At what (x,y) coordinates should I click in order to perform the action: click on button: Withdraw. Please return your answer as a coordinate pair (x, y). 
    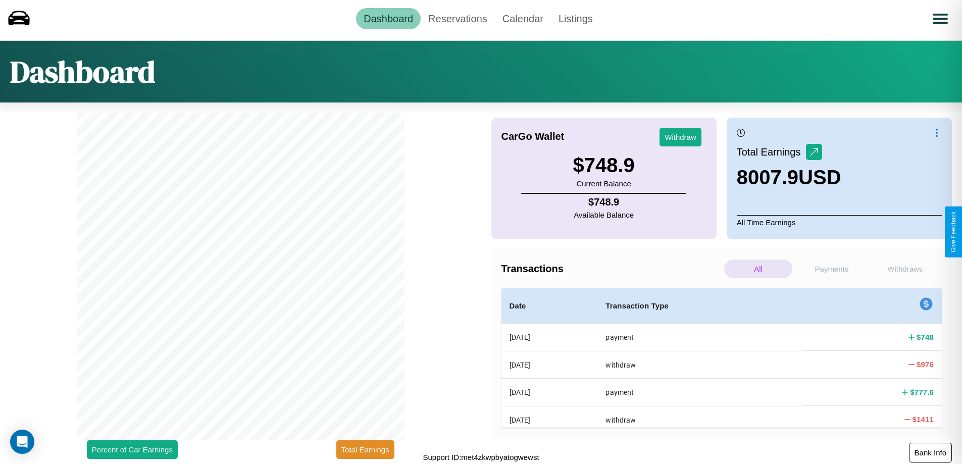
    Looking at the image, I should click on (681, 137).